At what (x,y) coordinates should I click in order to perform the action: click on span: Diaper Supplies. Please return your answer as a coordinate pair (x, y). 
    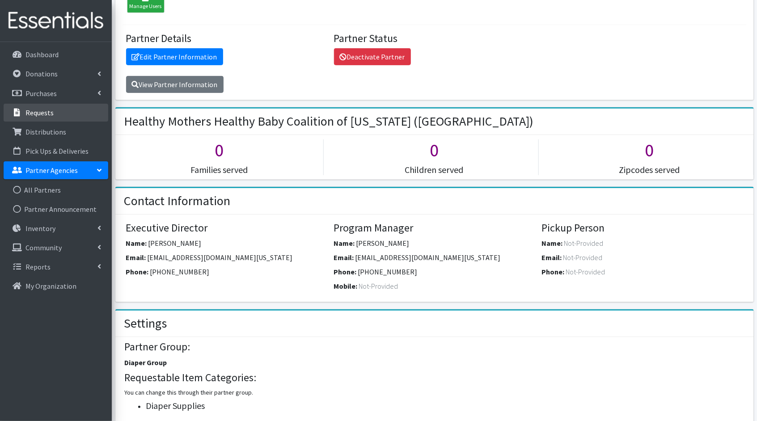
    Looking at the image, I should click on (175, 405).